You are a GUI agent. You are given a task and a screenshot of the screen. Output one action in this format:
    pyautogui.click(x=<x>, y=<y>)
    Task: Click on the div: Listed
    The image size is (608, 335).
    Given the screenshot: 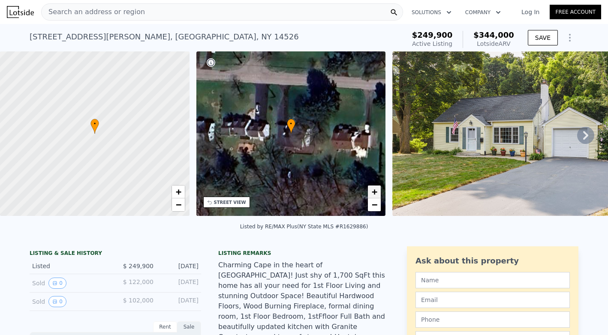 What is the action you would take?
    pyautogui.click(x=70, y=266)
    